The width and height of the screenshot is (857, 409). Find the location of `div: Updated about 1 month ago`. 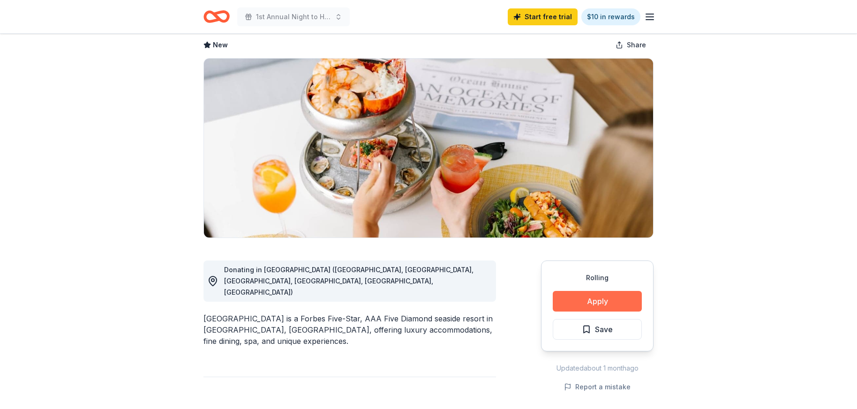

div: Updated about 1 month ago is located at coordinates (598, 369).